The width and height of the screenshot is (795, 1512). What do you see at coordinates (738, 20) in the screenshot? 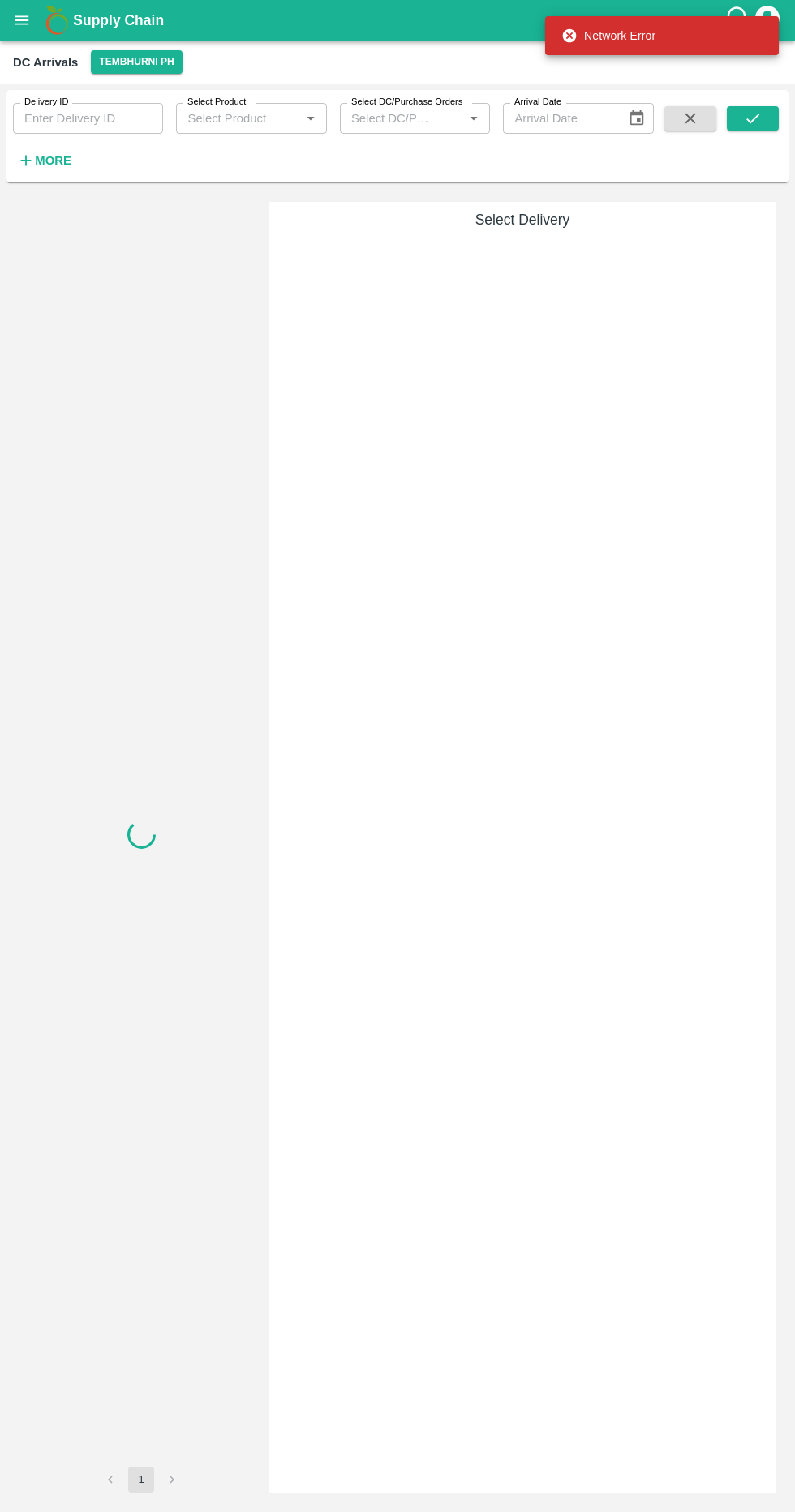
I see `div: customer-support` at bounding box center [738, 20].